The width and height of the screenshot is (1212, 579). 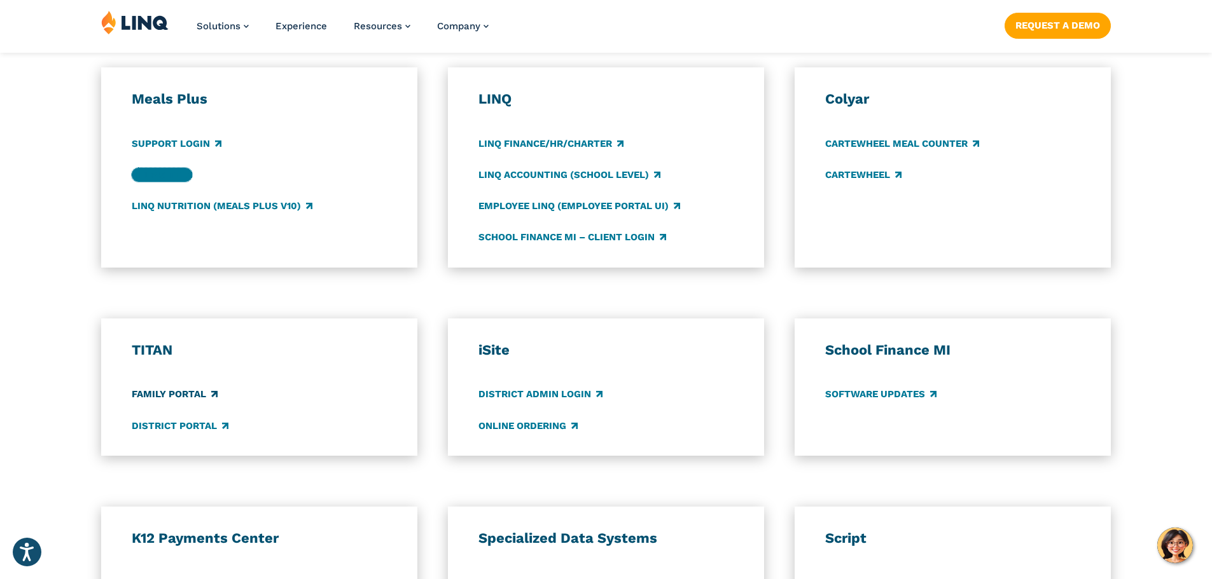 What do you see at coordinates (863, 175) in the screenshot?
I see `a: CARTEWHEEL` at bounding box center [863, 175].